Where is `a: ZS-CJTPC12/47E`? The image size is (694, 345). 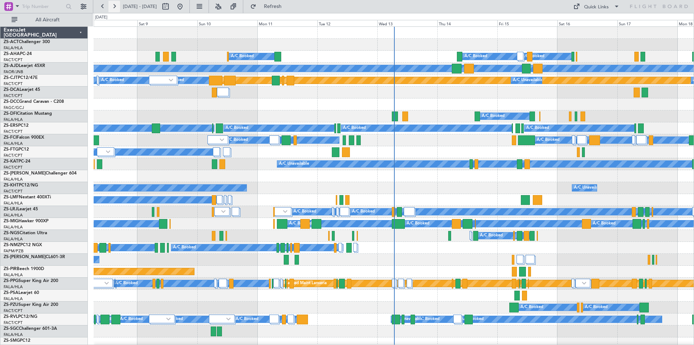 a: ZS-CJTPC12/47E is located at coordinates (21, 78).